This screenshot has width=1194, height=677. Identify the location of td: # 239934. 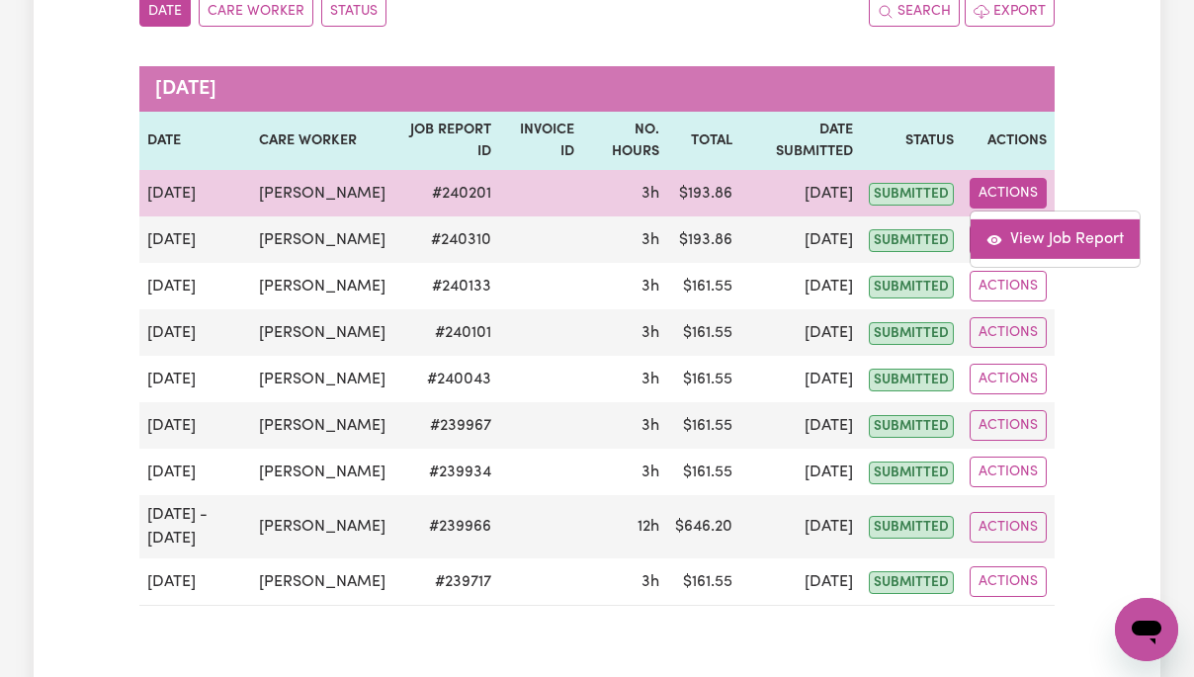
(446, 472).